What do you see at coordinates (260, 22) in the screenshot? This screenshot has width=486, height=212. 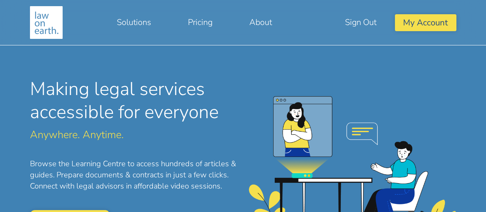 I see `a: About` at bounding box center [260, 22].